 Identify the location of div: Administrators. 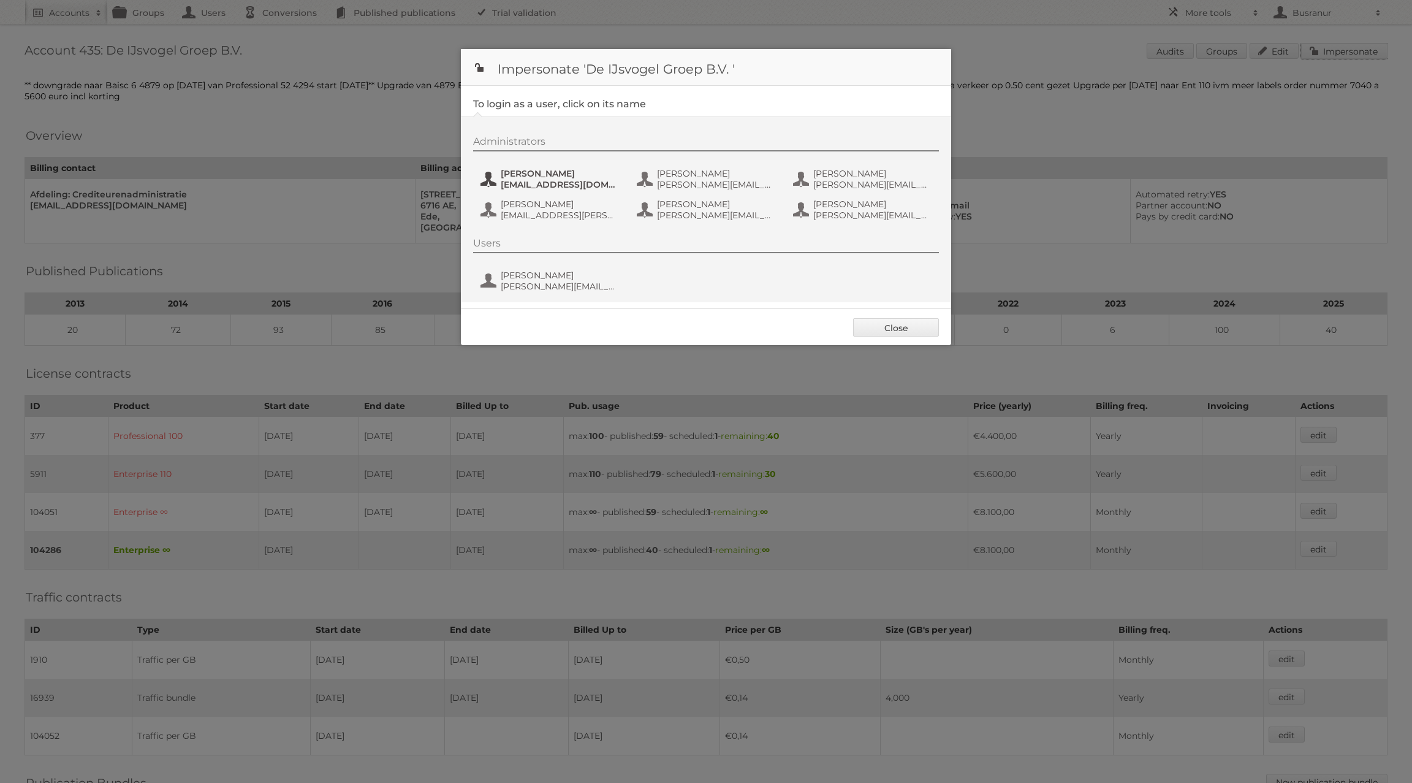
(706, 143).